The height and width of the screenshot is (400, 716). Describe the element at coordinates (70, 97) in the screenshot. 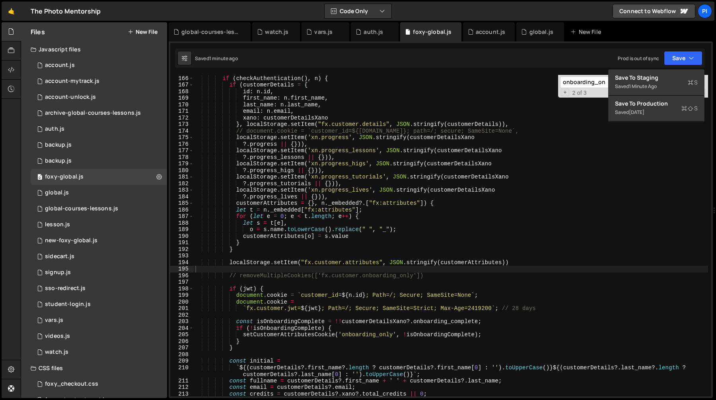

I see `div: account-unlock.js` at that location.